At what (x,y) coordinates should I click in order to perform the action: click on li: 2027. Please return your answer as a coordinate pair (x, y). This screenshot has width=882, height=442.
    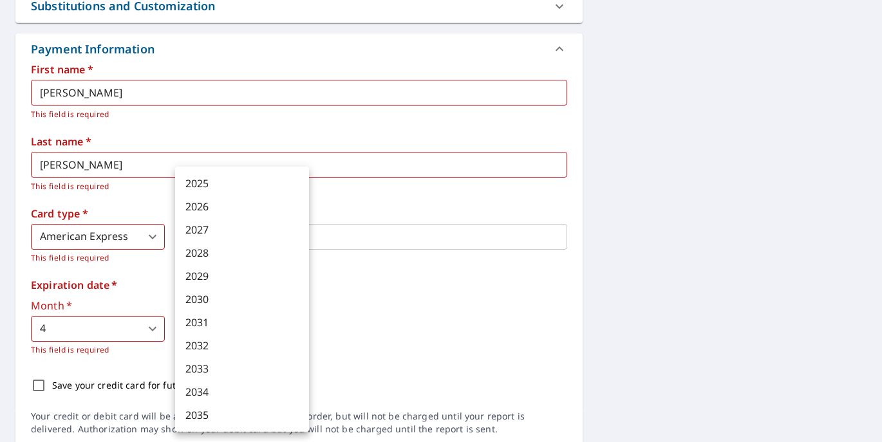
    Looking at the image, I should click on (242, 230).